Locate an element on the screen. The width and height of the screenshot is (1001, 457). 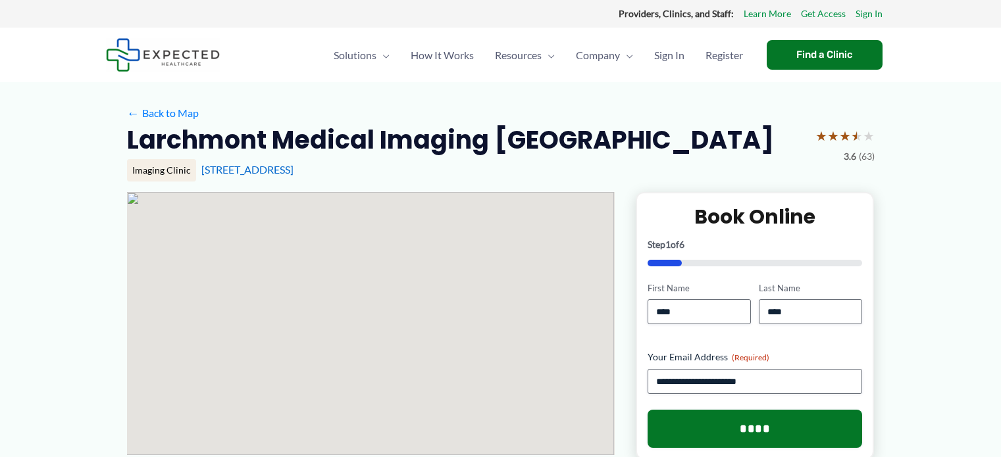
p: Step of is located at coordinates (755, 245).